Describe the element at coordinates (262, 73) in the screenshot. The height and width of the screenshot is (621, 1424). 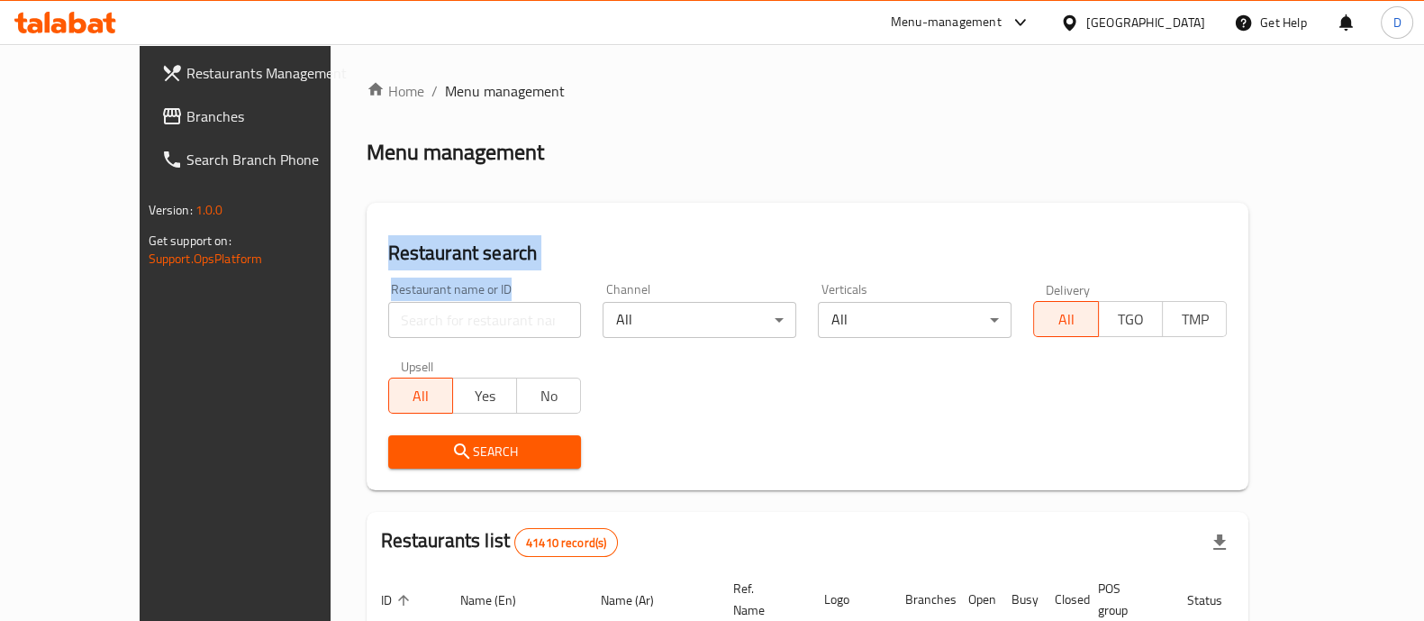
I see `a: Restaurants Management` at that location.